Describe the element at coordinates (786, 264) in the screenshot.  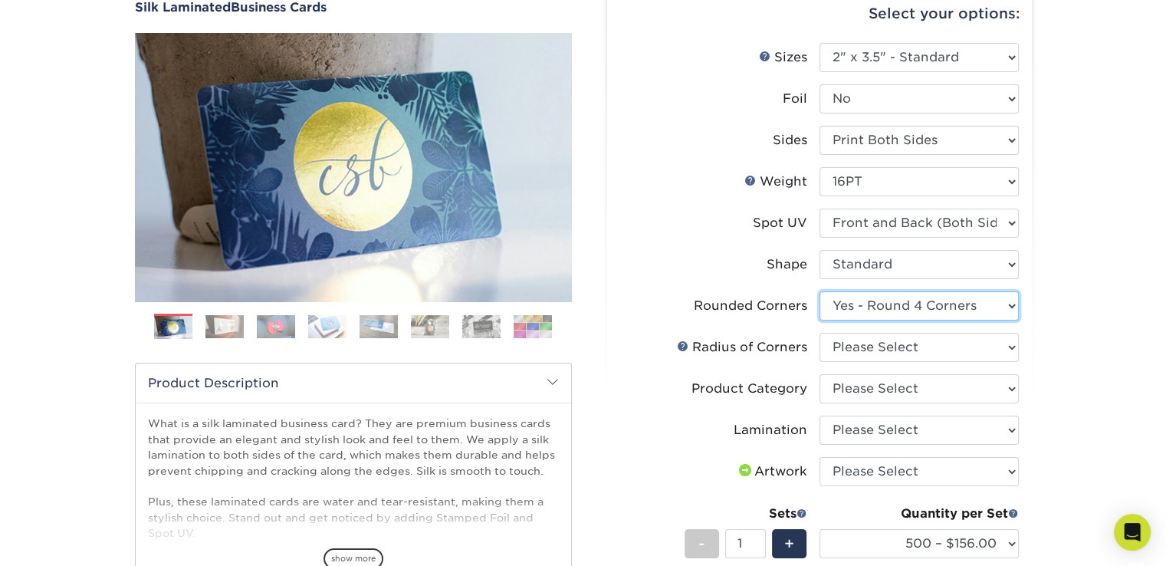
I see `div: Shape` at that location.